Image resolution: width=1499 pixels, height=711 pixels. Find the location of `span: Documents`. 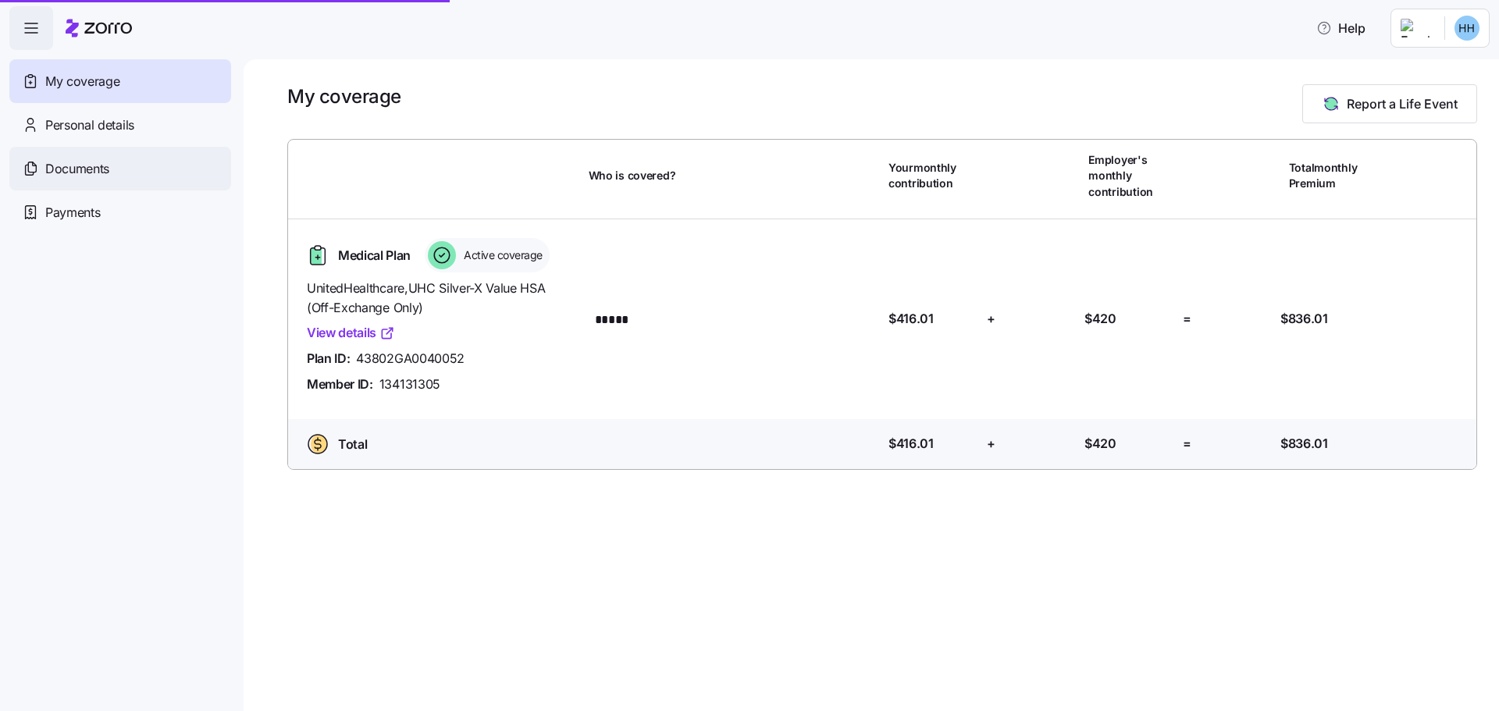

span: Documents is located at coordinates (77, 169).